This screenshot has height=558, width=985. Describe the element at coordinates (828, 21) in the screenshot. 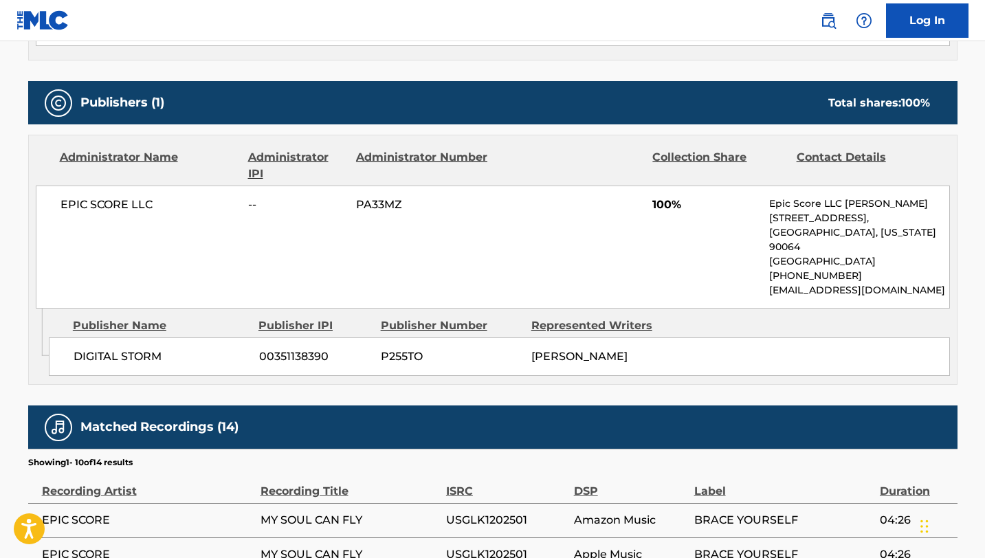

I see `img: search` at that location.